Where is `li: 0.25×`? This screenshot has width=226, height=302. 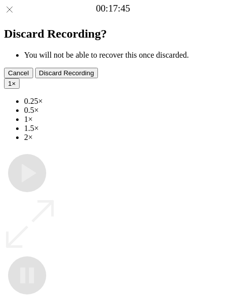
li: 0.25× is located at coordinates (123, 101).